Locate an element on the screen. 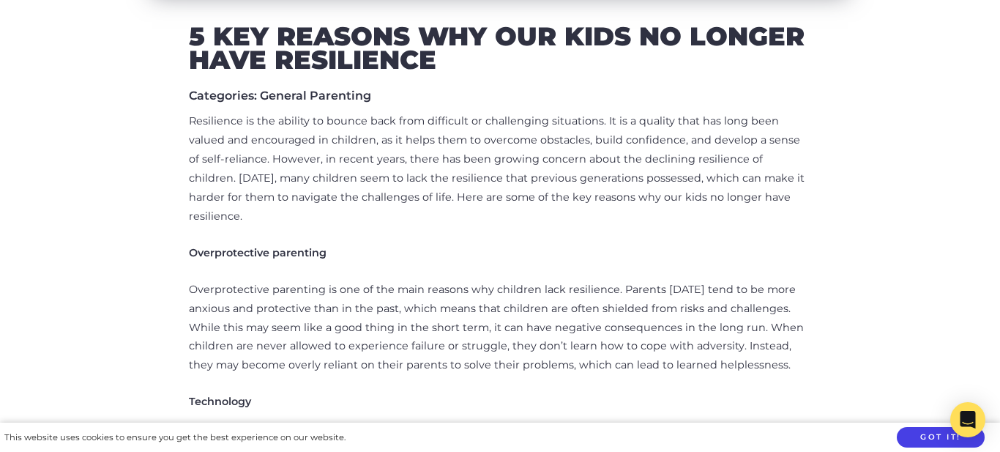  div: This website uses cookies to ensure you get the best experience on our website. is located at coordinates (175, 437).